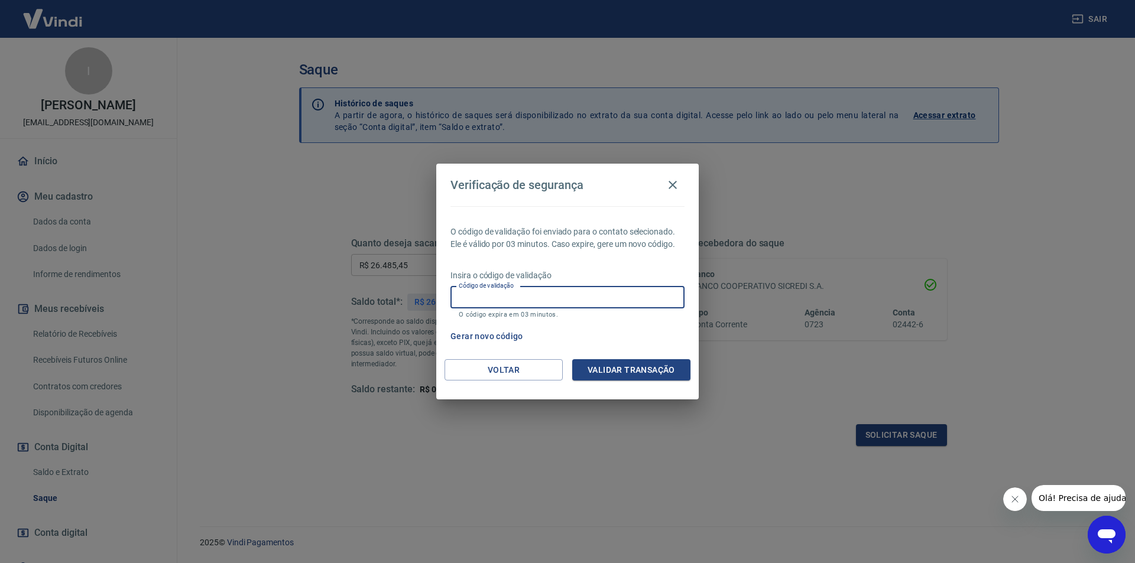 The image size is (1135, 563). I want to click on button: Gerar novo código, so click(486, 336).